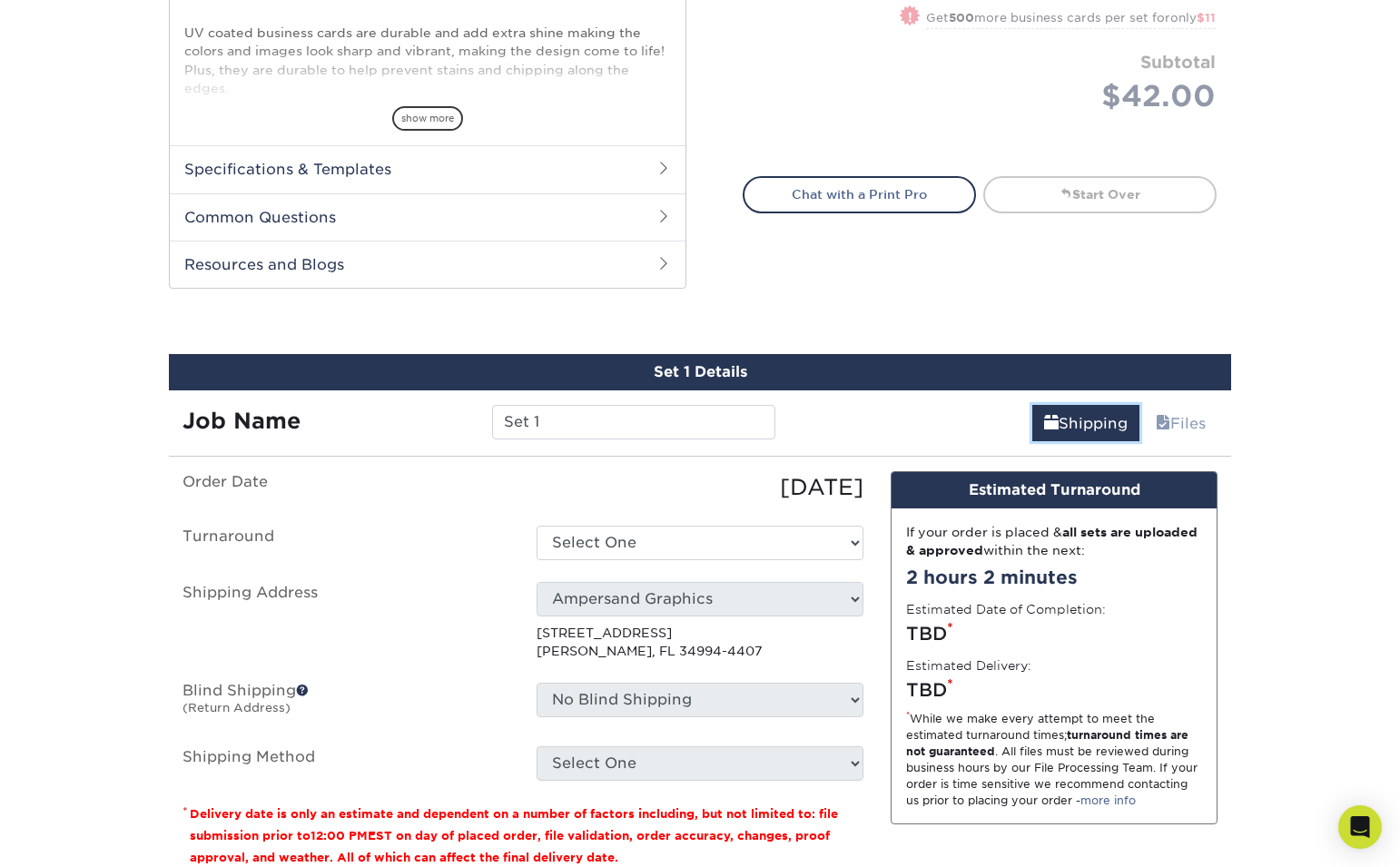 This screenshot has width=1400, height=867. Describe the element at coordinates (1163, 423) in the screenshot. I see `span: files` at that location.